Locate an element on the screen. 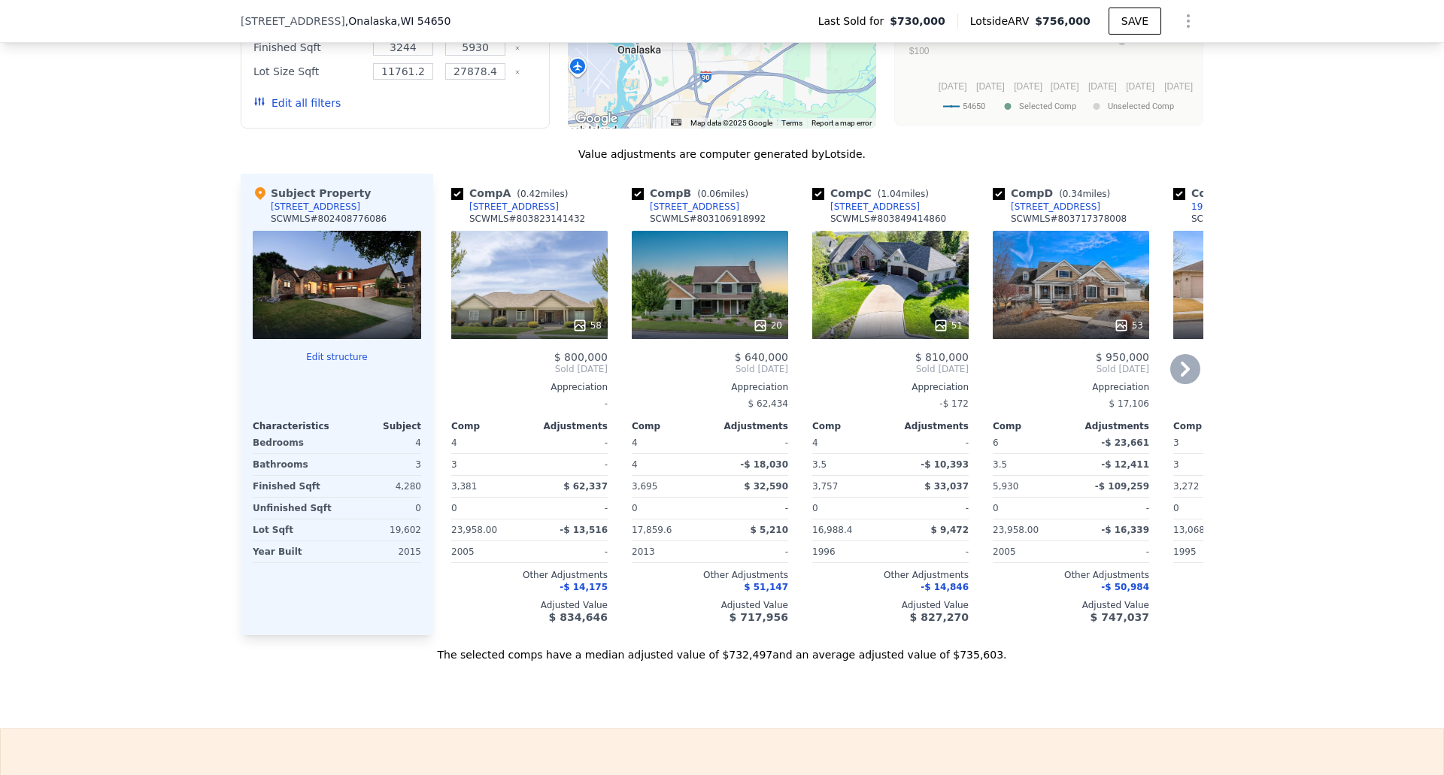 Image resolution: width=1444 pixels, height=775 pixels. span: $ 717,956 is located at coordinates (759, 617).